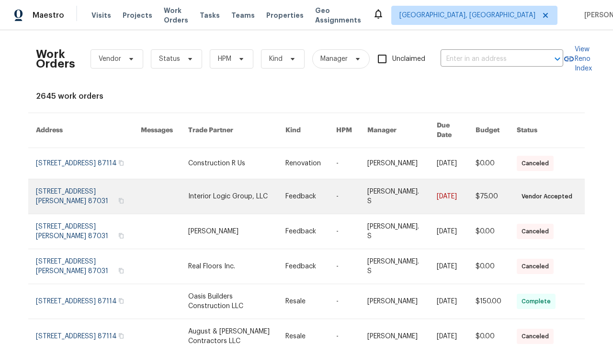 Image resolution: width=613 pixels, height=345 pixels. What do you see at coordinates (229, 163) in the screenshot?
I see `td: Construction R Us` at bounding box center [229, 163].